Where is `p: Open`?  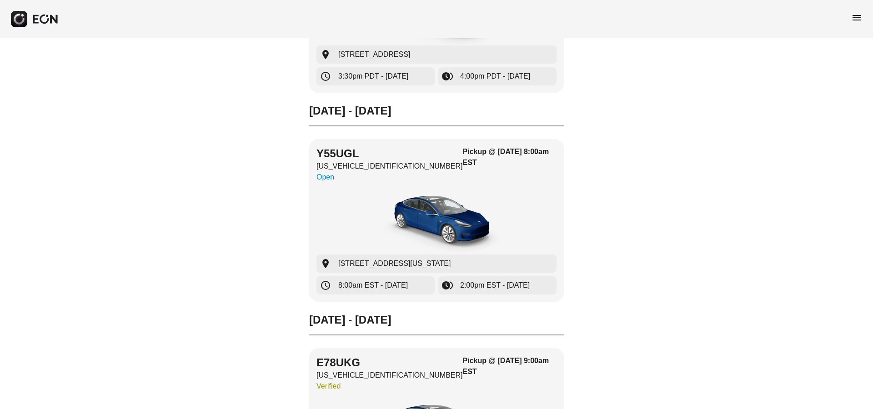 p: Open is located at coordinates (390, 177).